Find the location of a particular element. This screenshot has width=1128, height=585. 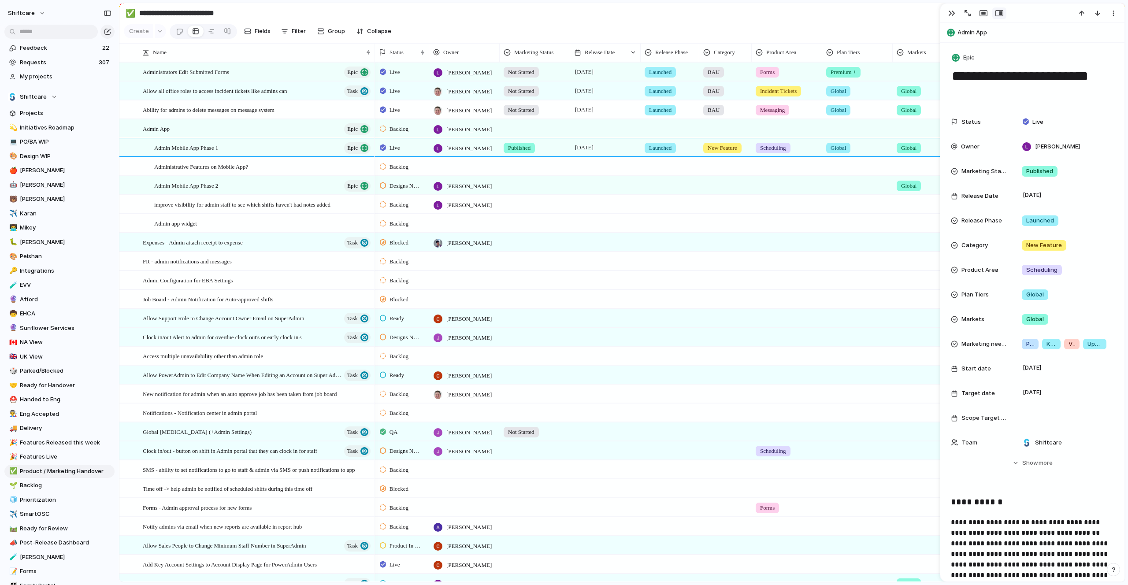

div: 🧒EHCA is located at coordinates (59, 314).